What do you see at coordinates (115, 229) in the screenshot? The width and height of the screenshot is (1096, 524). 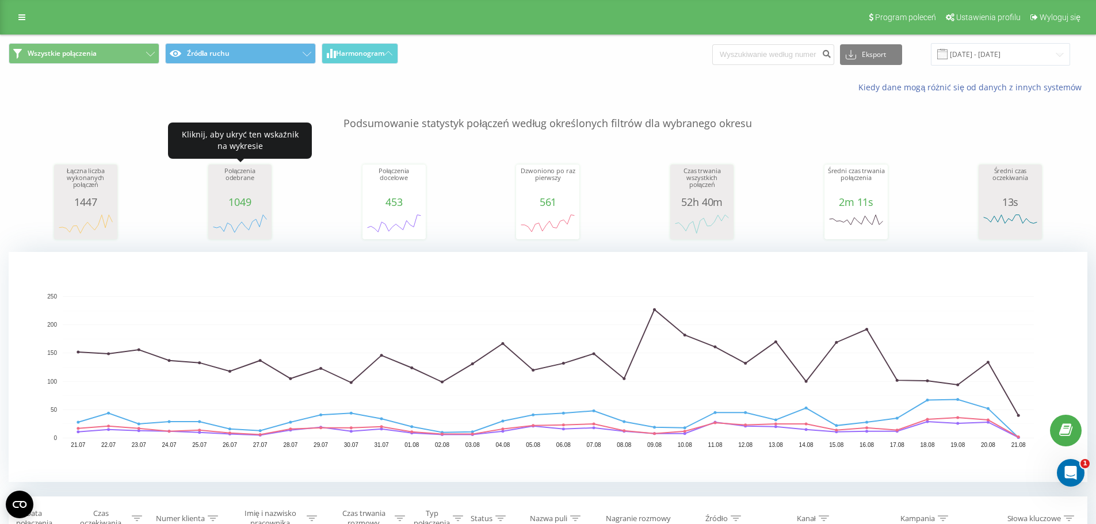 I see `div: Wyślij do nas wiadomośćZazwyczaj odpowiadamy w niecałą minutę` at bounding box center [115, 229].